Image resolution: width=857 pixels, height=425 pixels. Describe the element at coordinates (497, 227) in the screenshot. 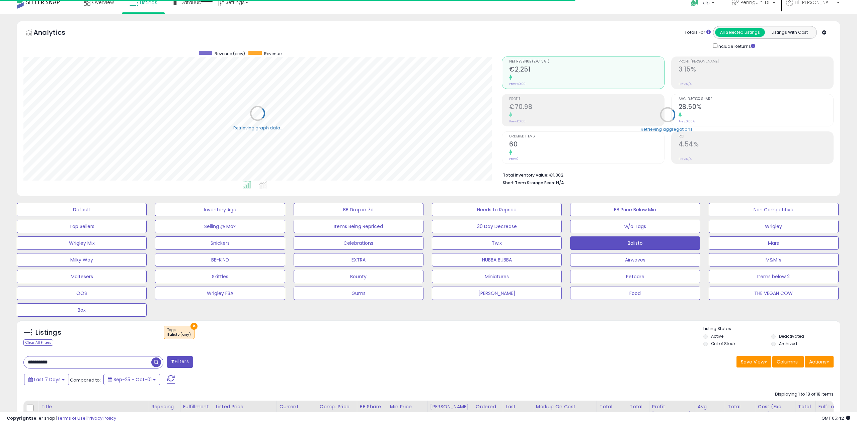

I see `button: 30 Day Decrease` at that location.